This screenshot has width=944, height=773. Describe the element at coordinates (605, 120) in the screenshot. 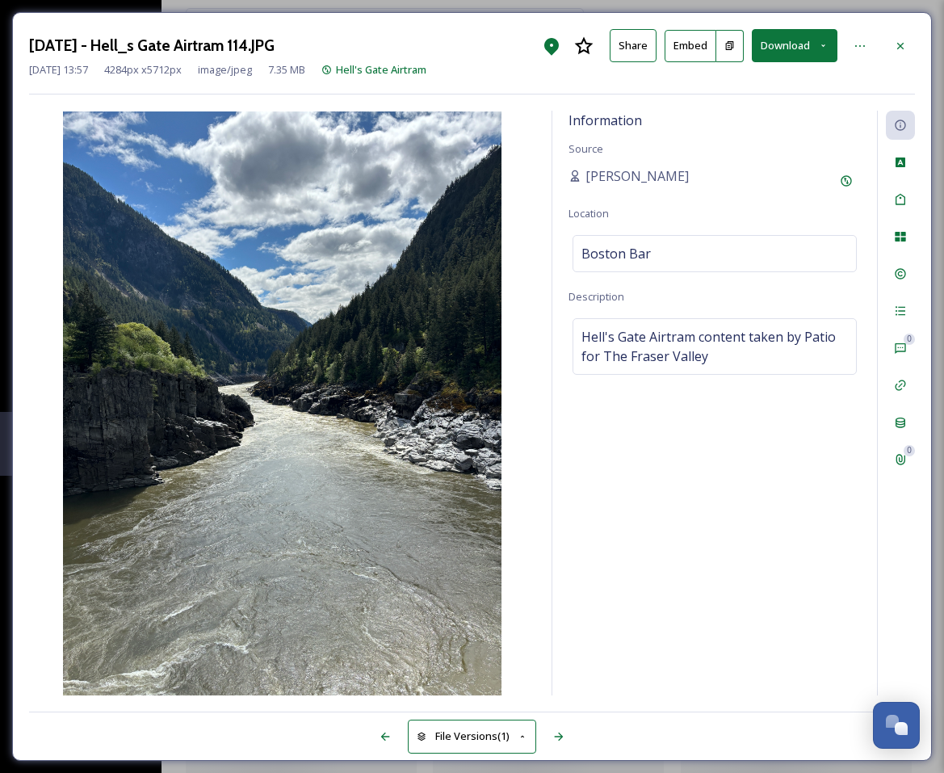

I see `span: Information` at that location.